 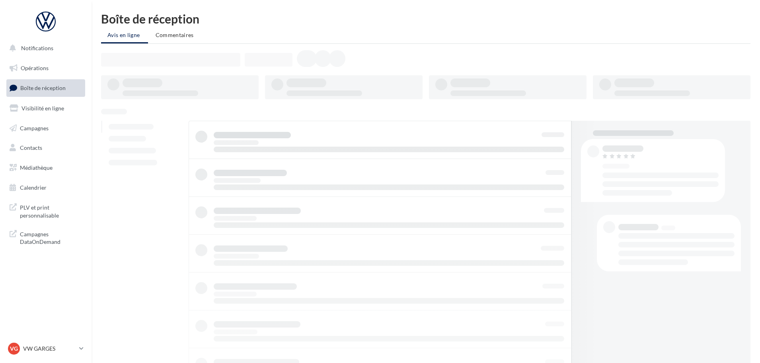 What do you see at coordinates (46, 237) in the screenshot?
I see `a: Campagnes DataOnDemand` at bounding box center [46, 237].